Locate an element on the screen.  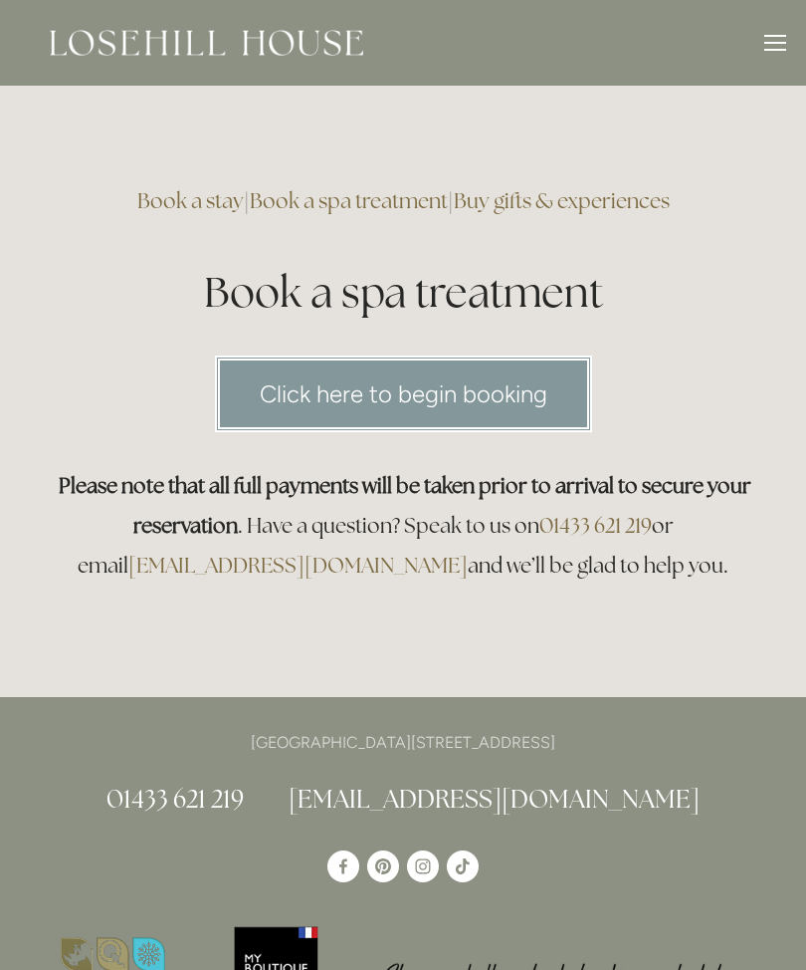
a: Buy gifts & experiences is located at coordinates (561, 200).